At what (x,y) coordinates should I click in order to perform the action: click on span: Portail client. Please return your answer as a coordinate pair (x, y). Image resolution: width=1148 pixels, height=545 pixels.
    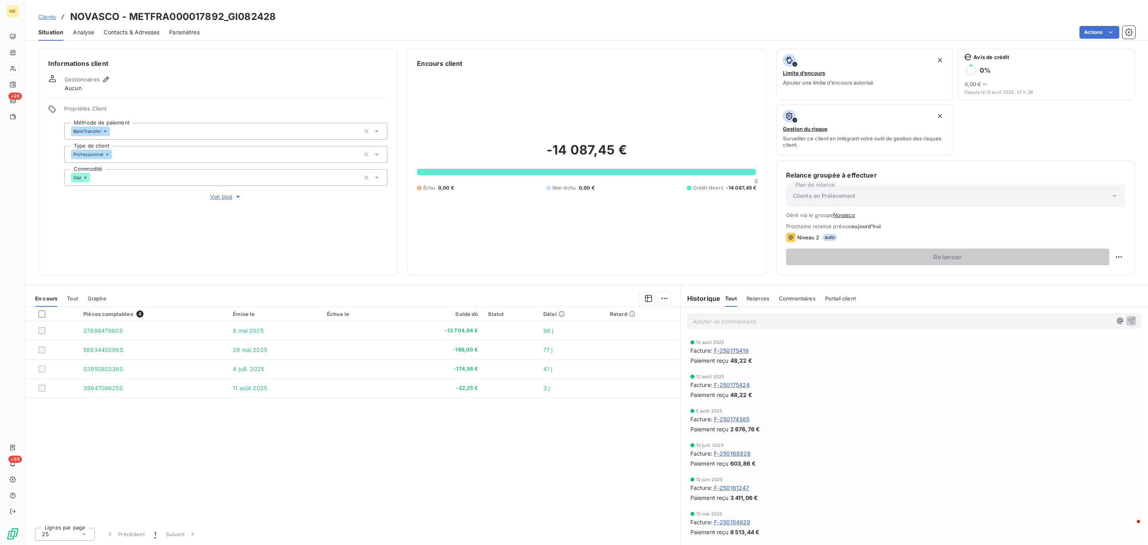
    Looking at the image, I should click on (841, 298).